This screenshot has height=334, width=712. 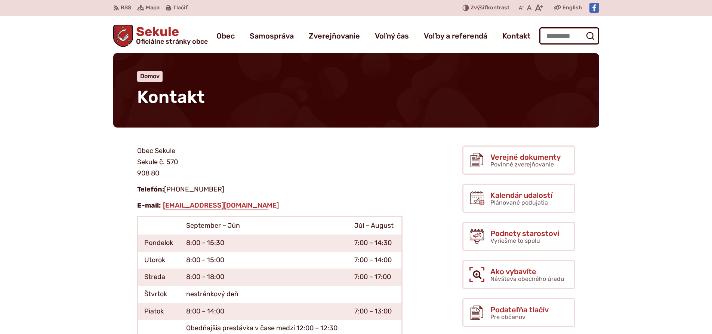 I want to click on span: Povinné zverejňovanie, so click(x=522, y=164).